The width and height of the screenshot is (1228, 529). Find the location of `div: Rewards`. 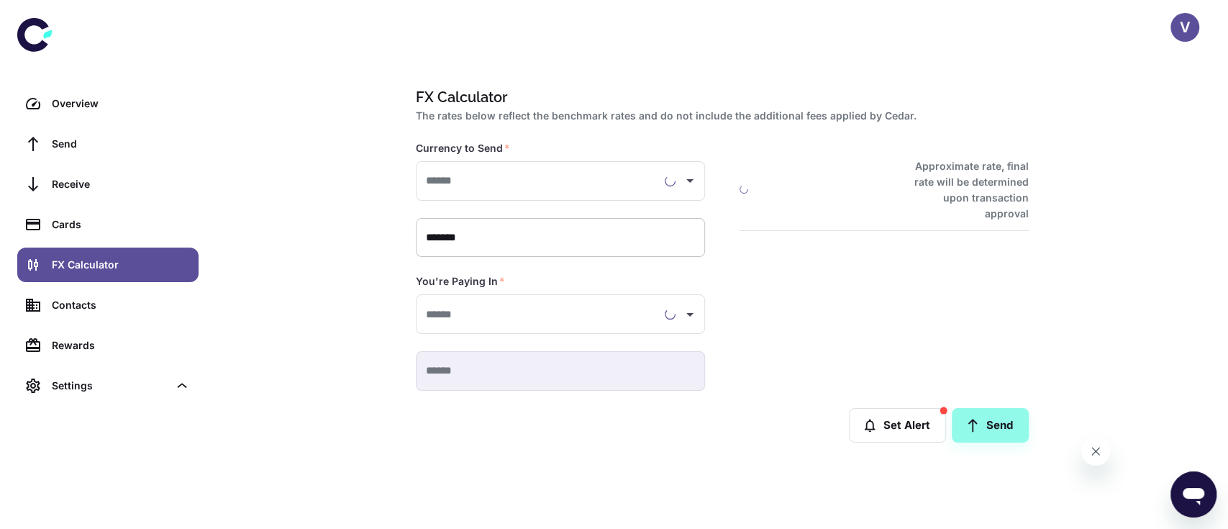

div: Rewards is located at coordinates (121, 345).